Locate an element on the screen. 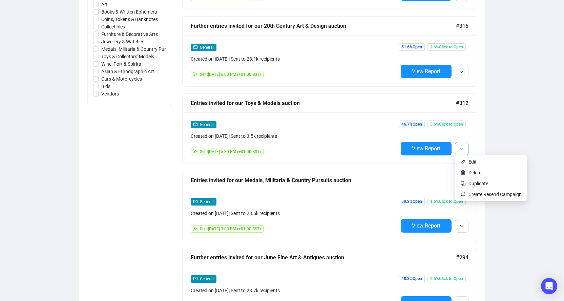  span: Collectibles is located at coordinates (113, 27).